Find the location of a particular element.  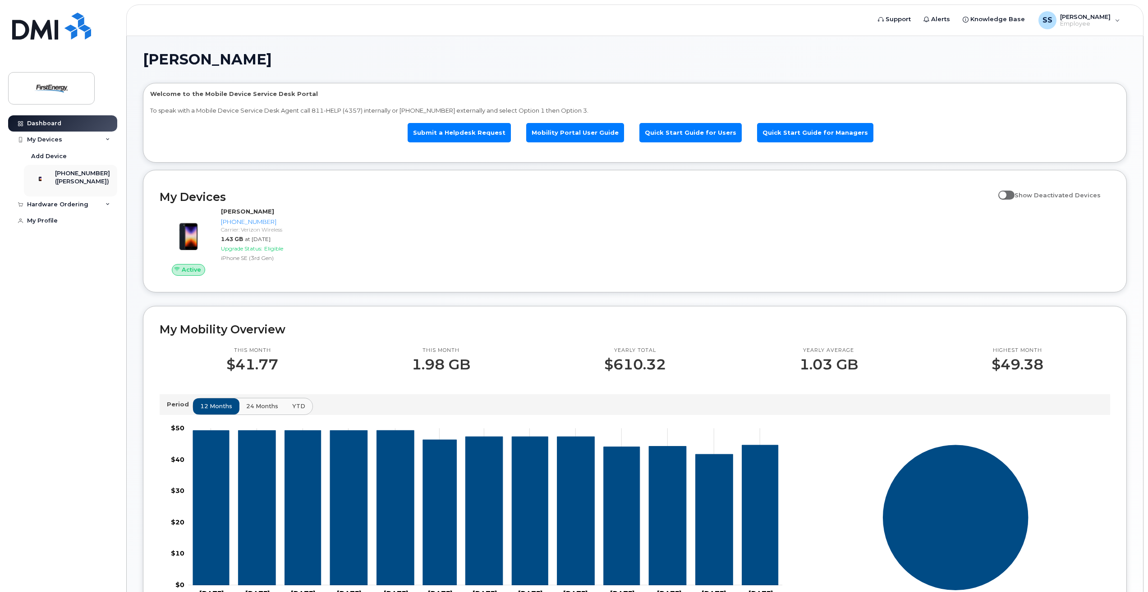

tspan: $20 is located at coordinates (178, 522).